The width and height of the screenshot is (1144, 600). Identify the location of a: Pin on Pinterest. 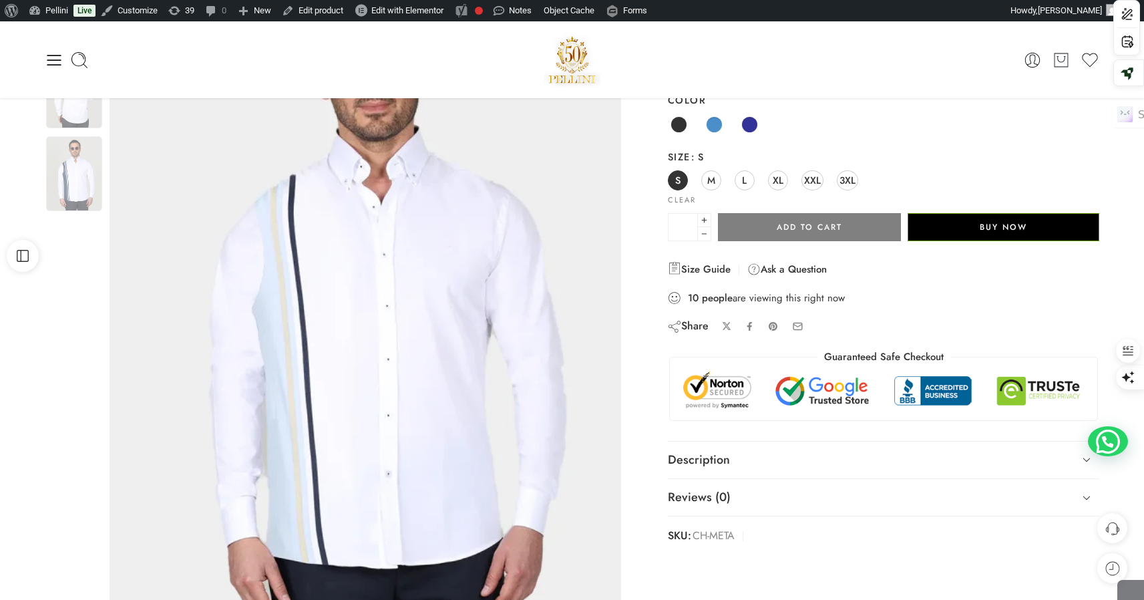
(773, 326).